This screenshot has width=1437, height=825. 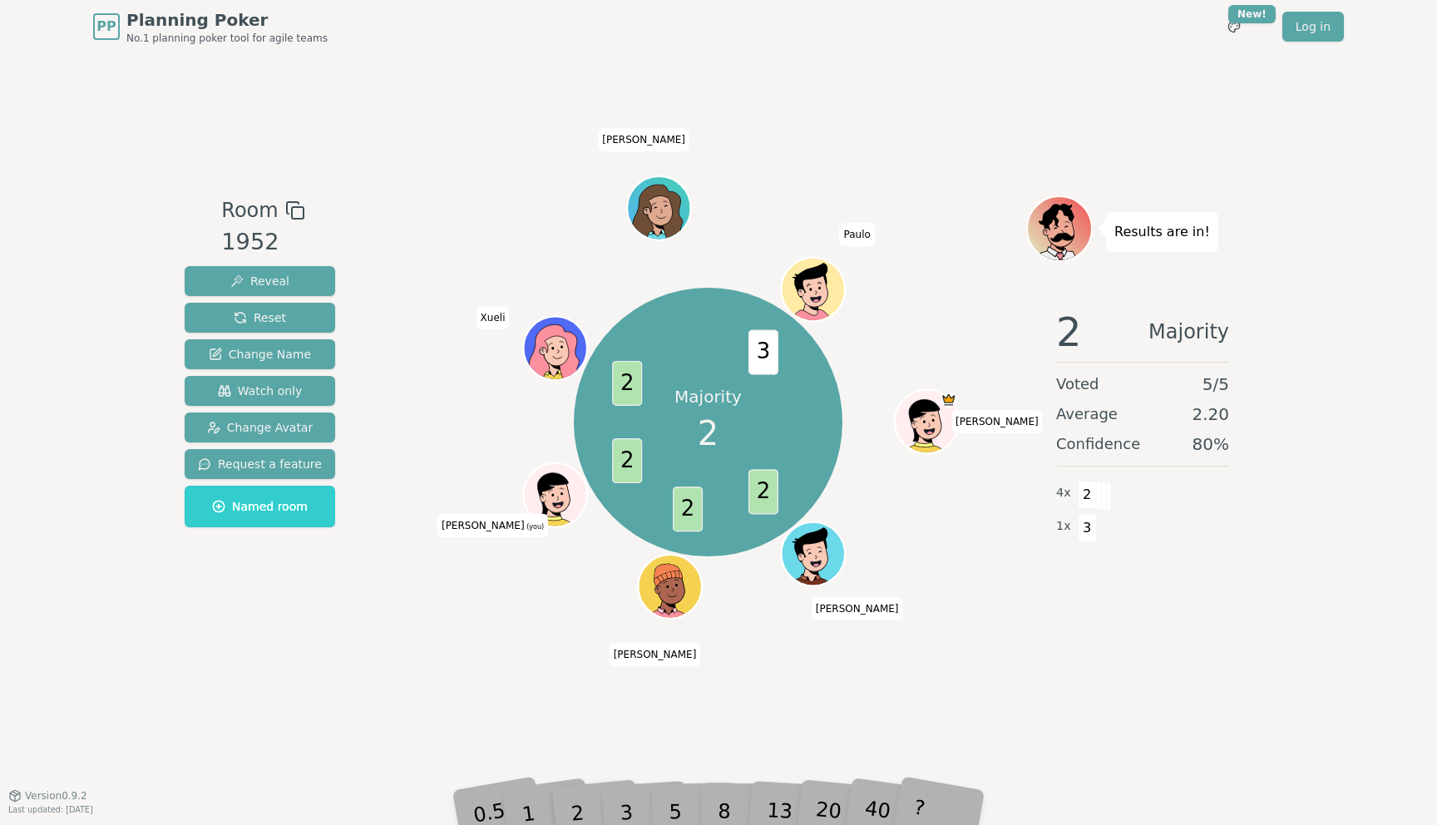 What do you see at coordinates (227, 20) in the screenshot?
I see `span: Planning Poker` at bounding box center [227, 20].